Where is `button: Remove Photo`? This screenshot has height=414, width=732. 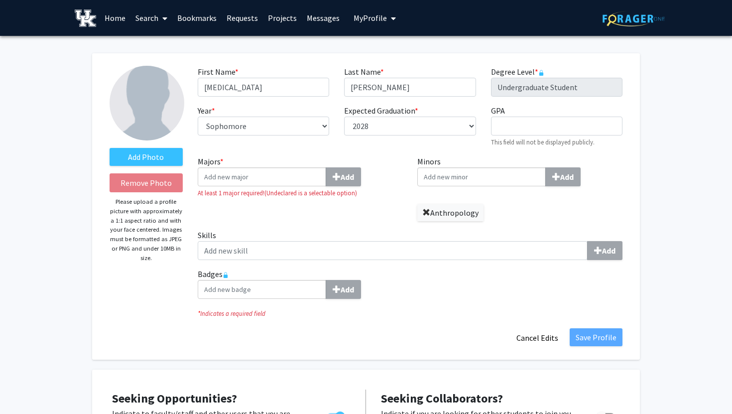
button: Remove Photo is located at coordinates (146, 183).